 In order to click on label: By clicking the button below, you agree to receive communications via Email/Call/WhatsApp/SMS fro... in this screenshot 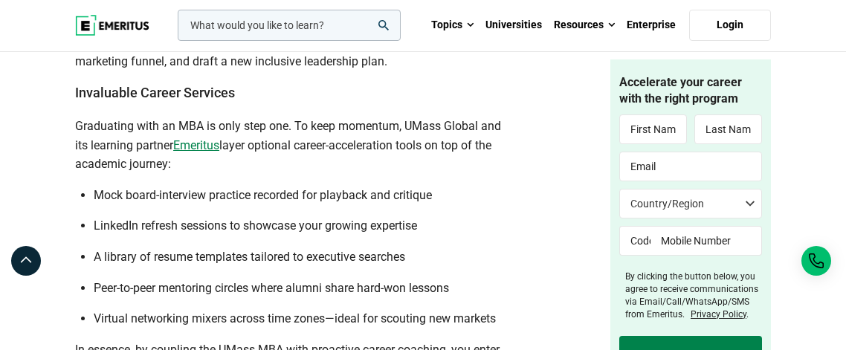, I will do `click(693, 296)`.